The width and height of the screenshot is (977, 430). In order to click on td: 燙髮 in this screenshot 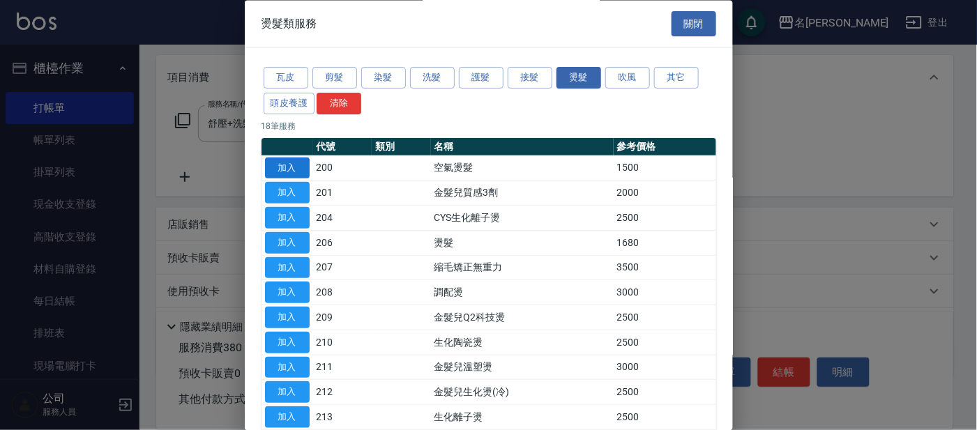, I will do `click(522, 243)`.